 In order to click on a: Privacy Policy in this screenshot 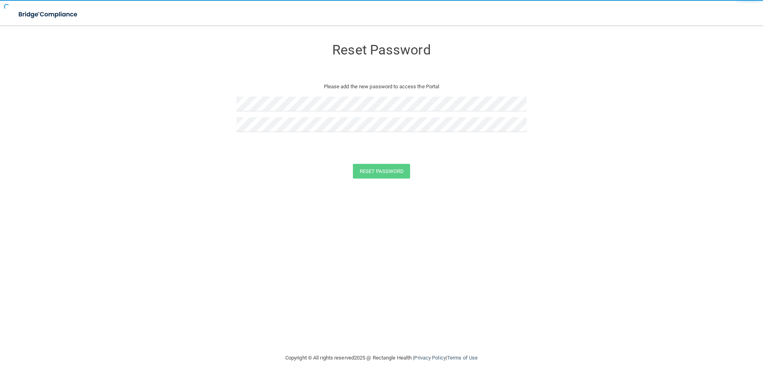, I will do `click(430, 357)`.